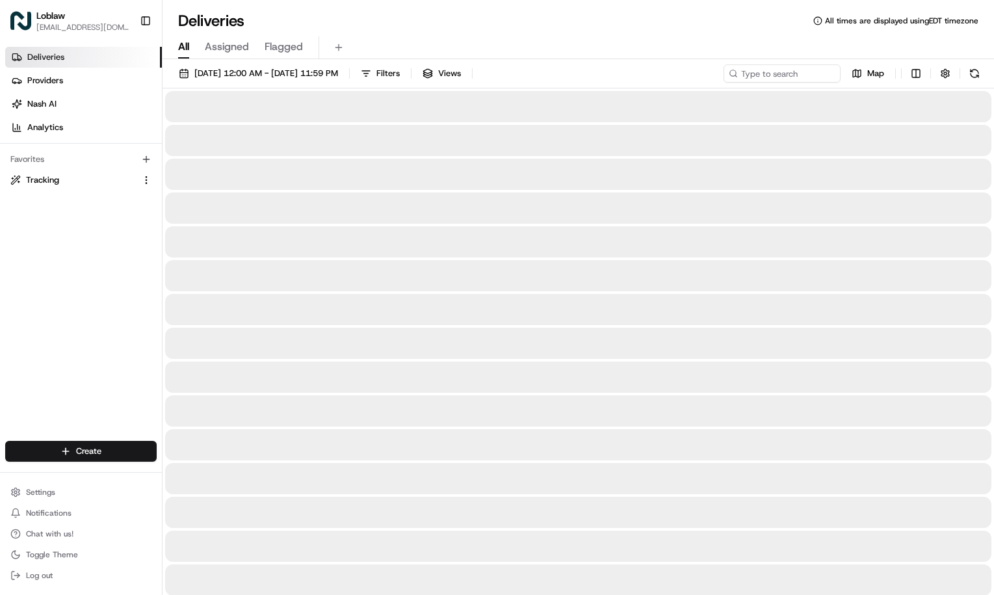  Describe the element at coordinates (83, 104) in the screenshot. I see `a: Nash AI` at that location.